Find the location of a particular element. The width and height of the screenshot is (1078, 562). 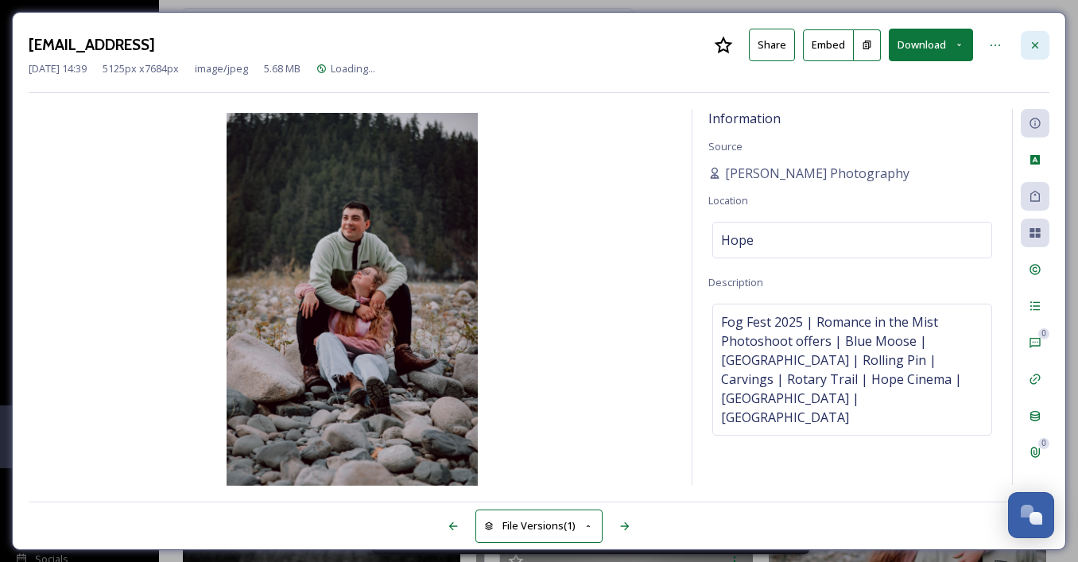

button: Share is located at coordinates (772, 45).